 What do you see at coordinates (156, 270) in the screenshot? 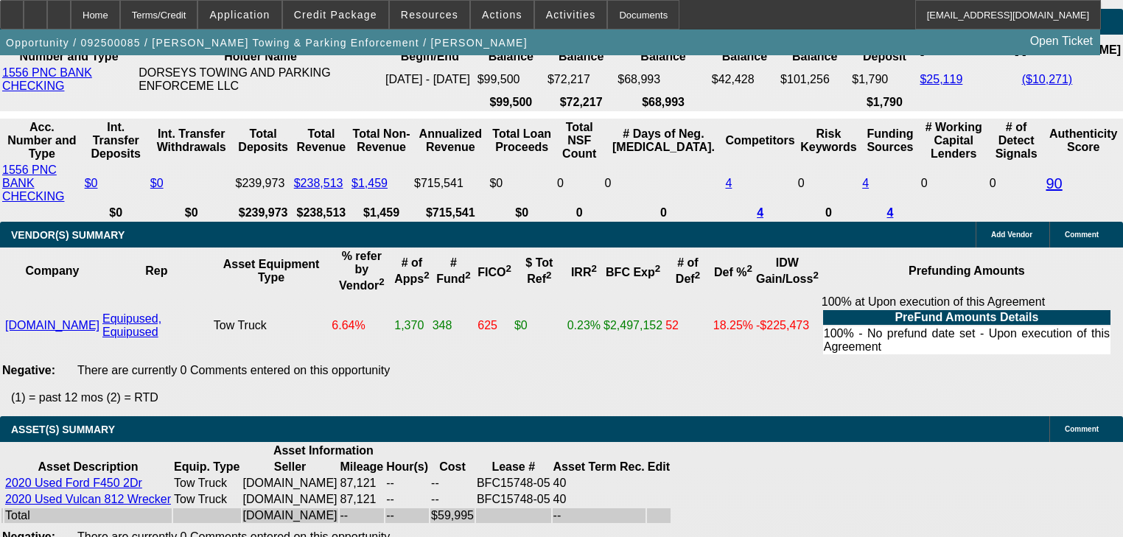
I see `b: Rep` at bounding box center [156, 270].